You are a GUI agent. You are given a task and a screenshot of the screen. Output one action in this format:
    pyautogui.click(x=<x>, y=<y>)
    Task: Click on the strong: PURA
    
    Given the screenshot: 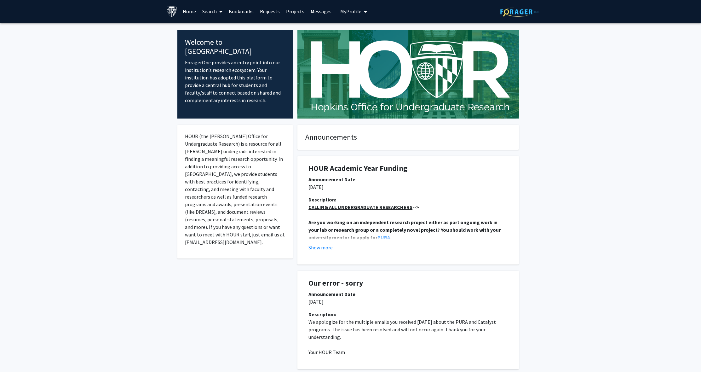 What is the action you would take?
    pyautogui.click(x=384, y=237)
    